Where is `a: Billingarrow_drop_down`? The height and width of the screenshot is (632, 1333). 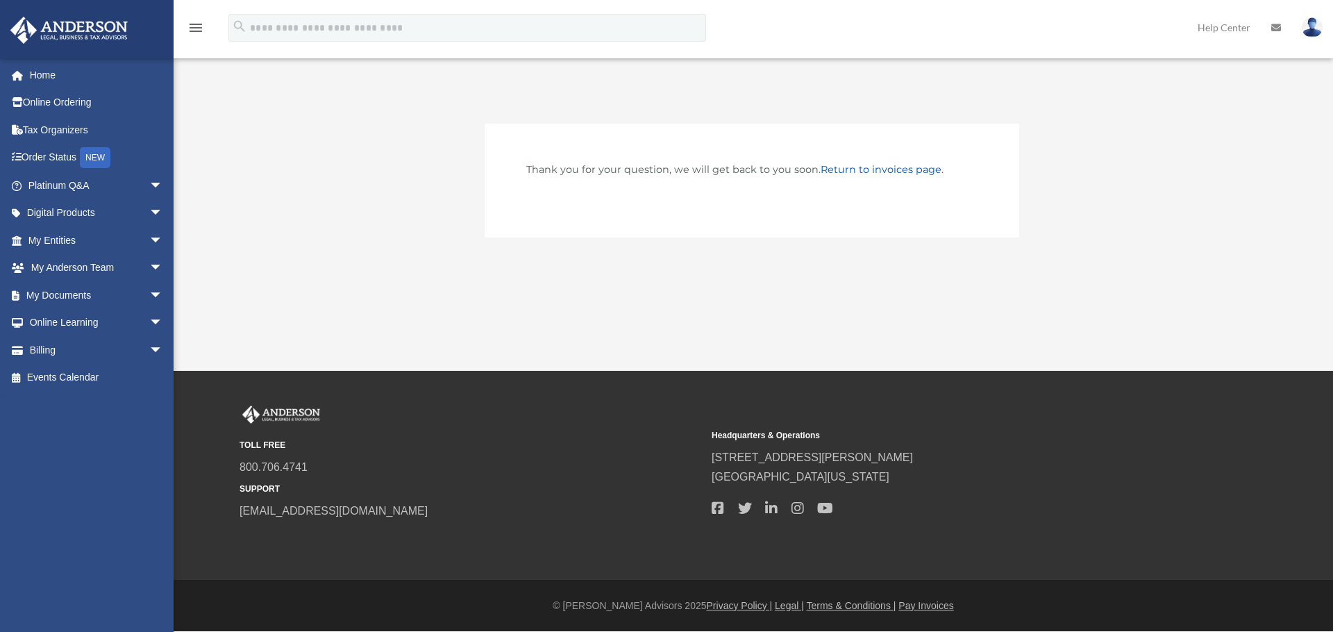
a: Billingarrow_drop_down is located at coordinates (97, 350).